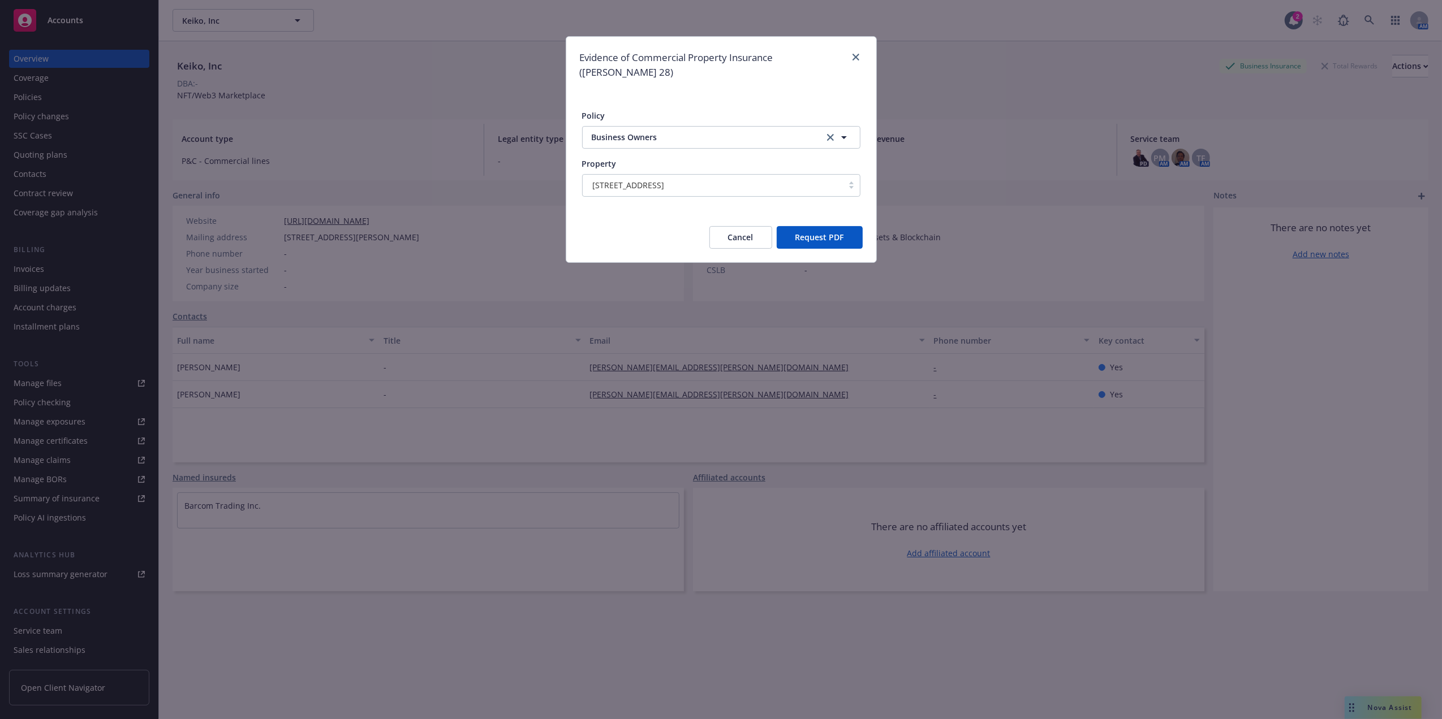 Image resolution: width=1442 pixels, height=719 pixels. I want to click on button: Cancel, so click(740, 238).